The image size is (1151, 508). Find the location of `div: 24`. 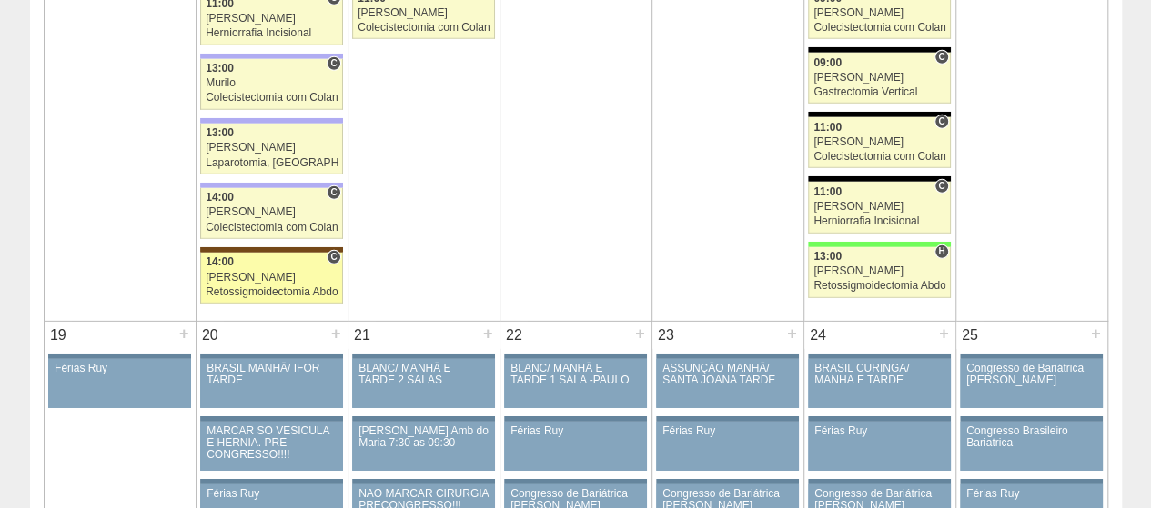

div: 24 is located at coordinates (818, 336).